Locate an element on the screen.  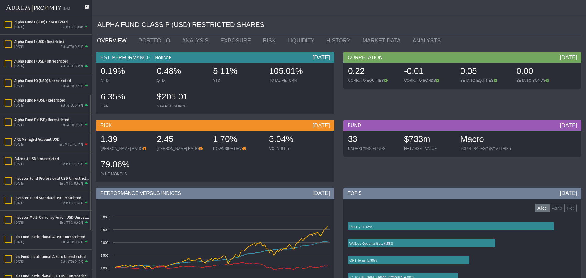
div: 105.01% is located at coordinates (294, 72).